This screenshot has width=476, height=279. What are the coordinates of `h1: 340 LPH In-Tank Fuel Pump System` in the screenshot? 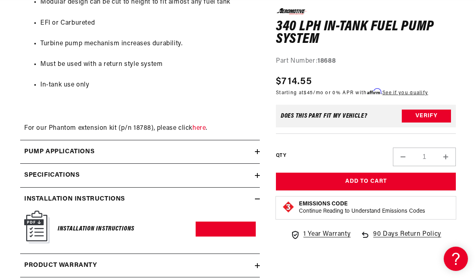 It's located at (366, 33).